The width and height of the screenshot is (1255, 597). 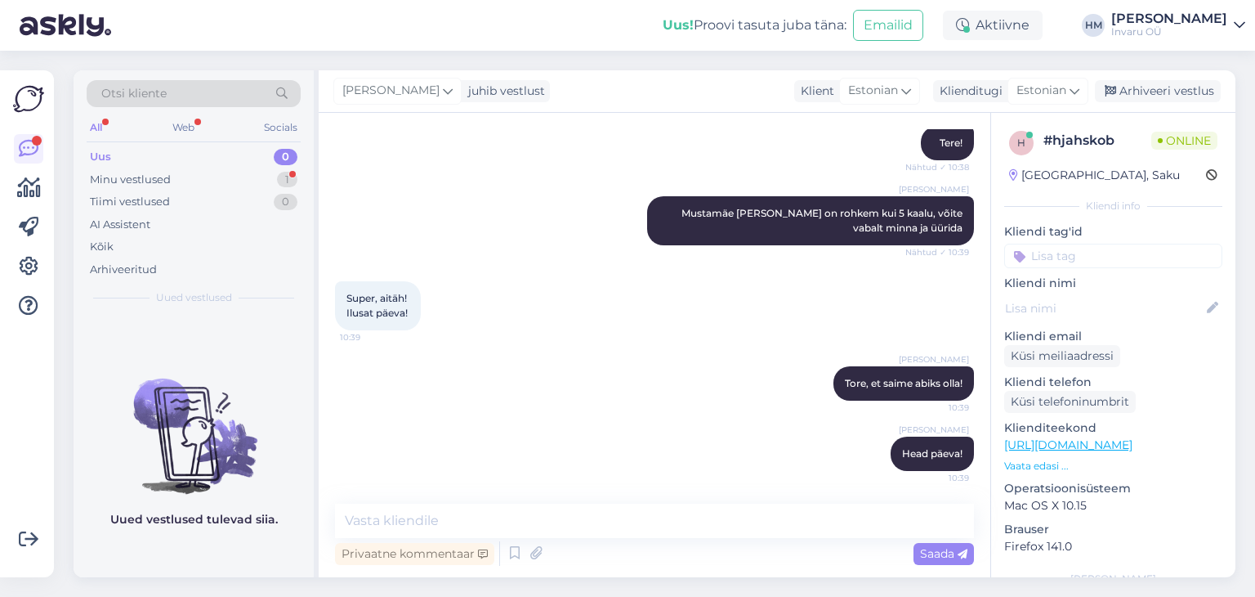 What do you see at coordinates (1113, 488) in the screenshot?
I see `p: Operatsioonisüsteem` at bounding box center [1113, 488].